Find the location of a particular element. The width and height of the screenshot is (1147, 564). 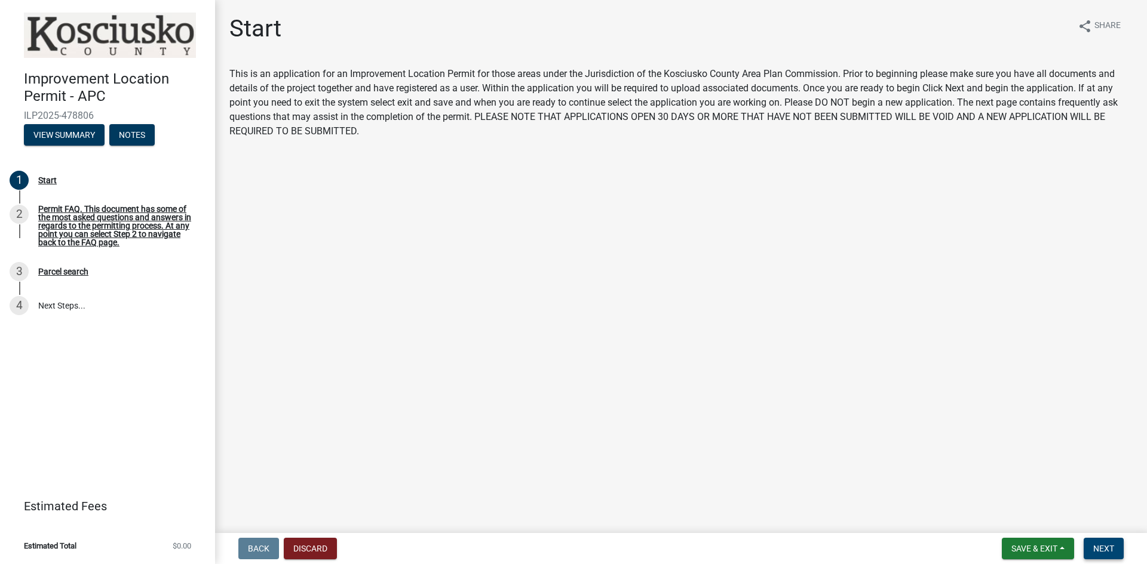

span: Next is located at coordinates (1103, 549).